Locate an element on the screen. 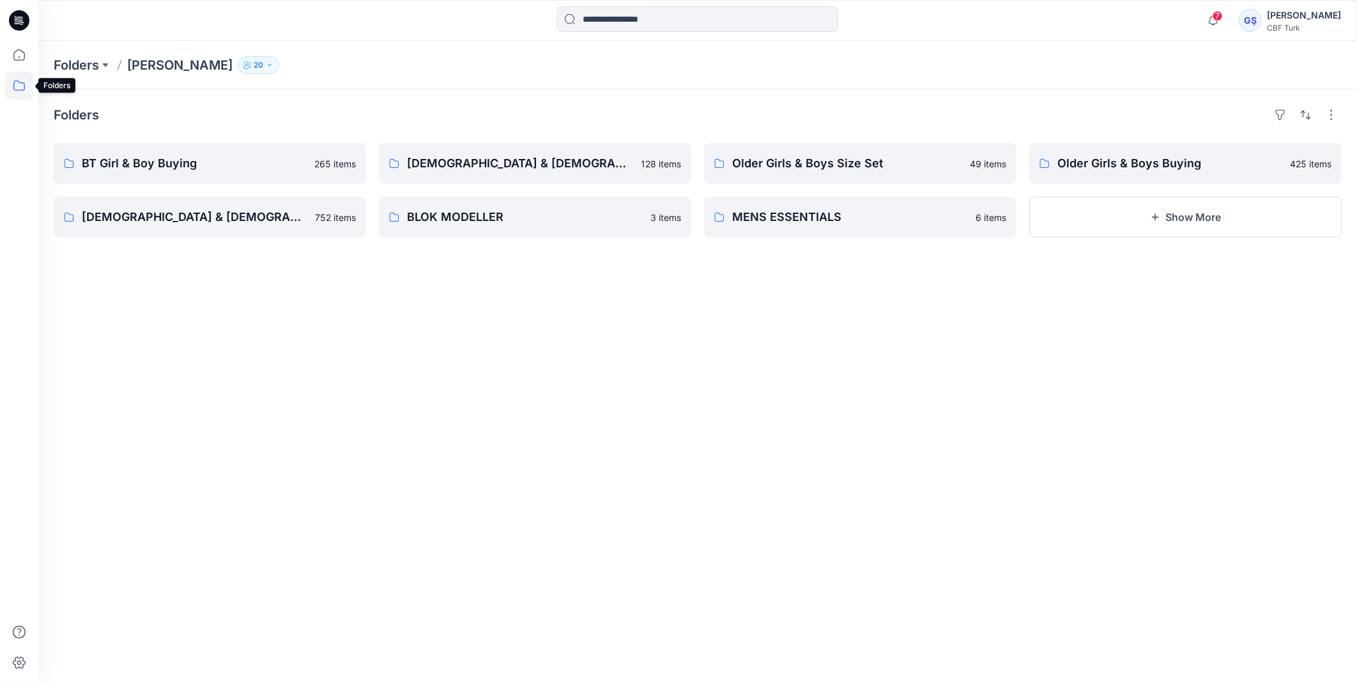  p: BLOK MODELLER is located at coordinates (524, 217).